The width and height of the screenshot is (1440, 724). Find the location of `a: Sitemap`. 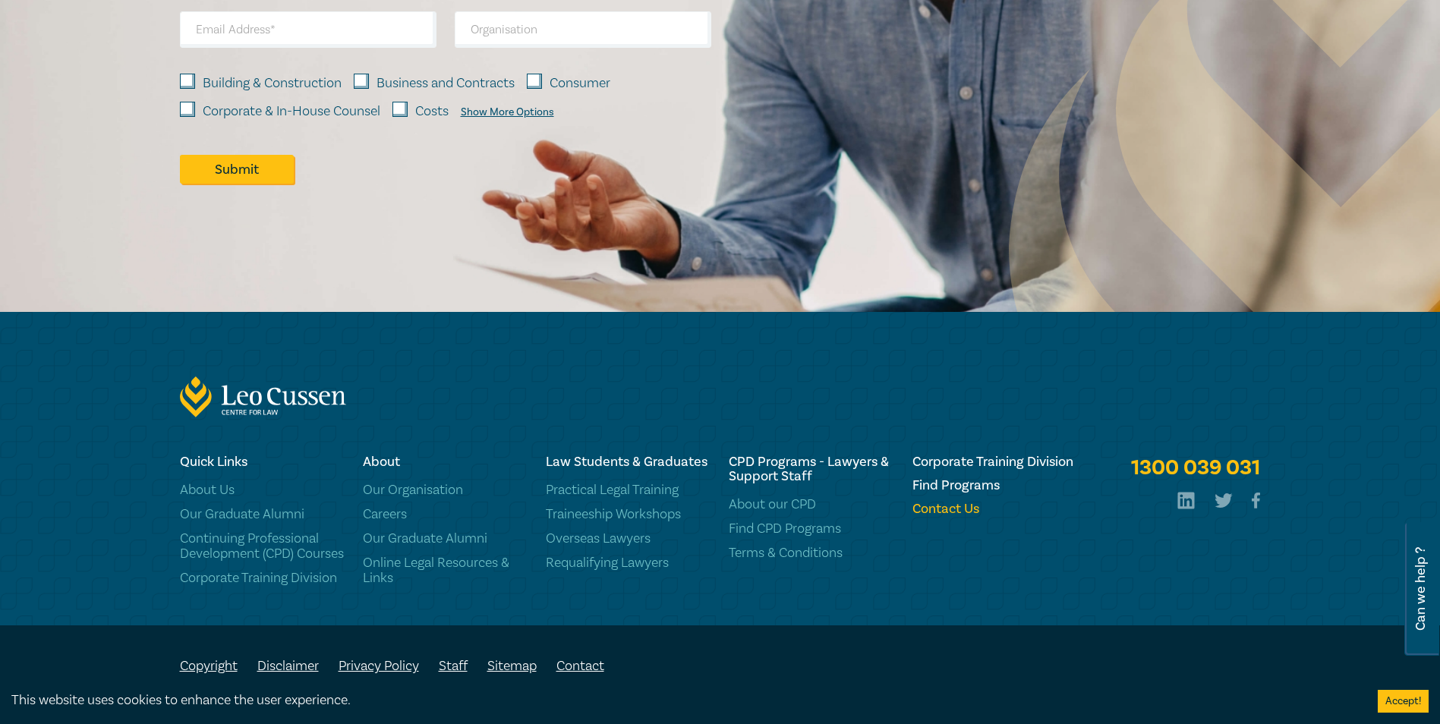

a: Sitemap is located at coordinates (512, 666).